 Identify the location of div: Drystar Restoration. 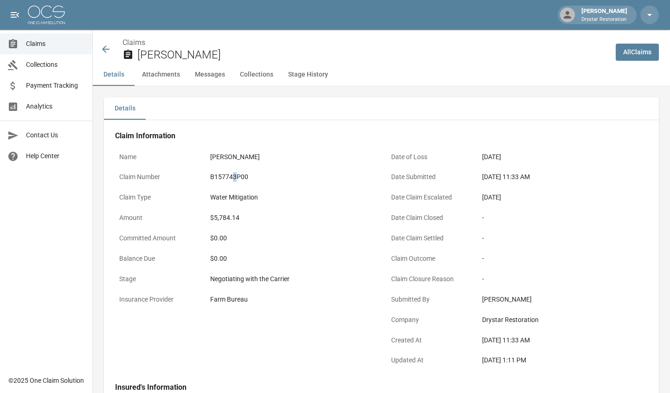
(563, 320).